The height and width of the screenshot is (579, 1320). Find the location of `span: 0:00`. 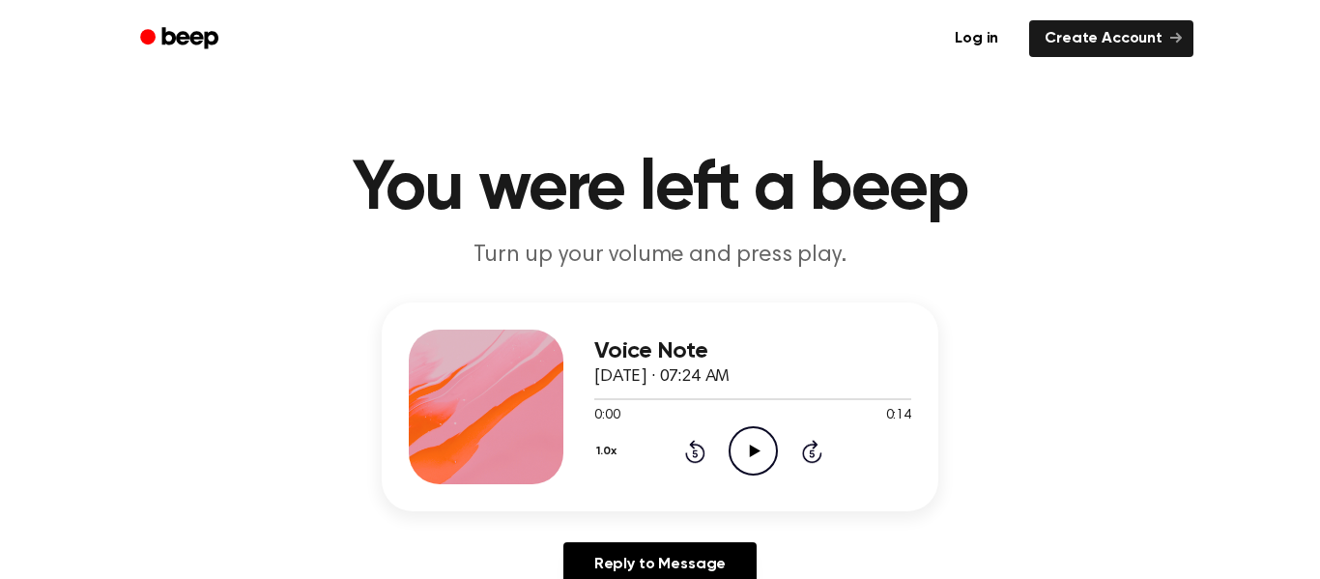

span: 0:00 is located at coordinates (607, 416).